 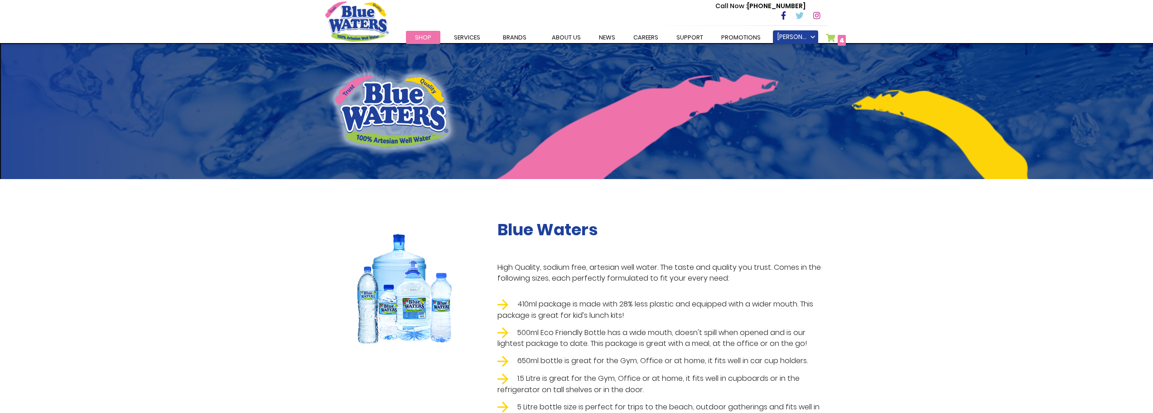 What do you see at coordinates (423, 37) in the screenshot?
I see `span: Shop` at bounding box center [423, 37].